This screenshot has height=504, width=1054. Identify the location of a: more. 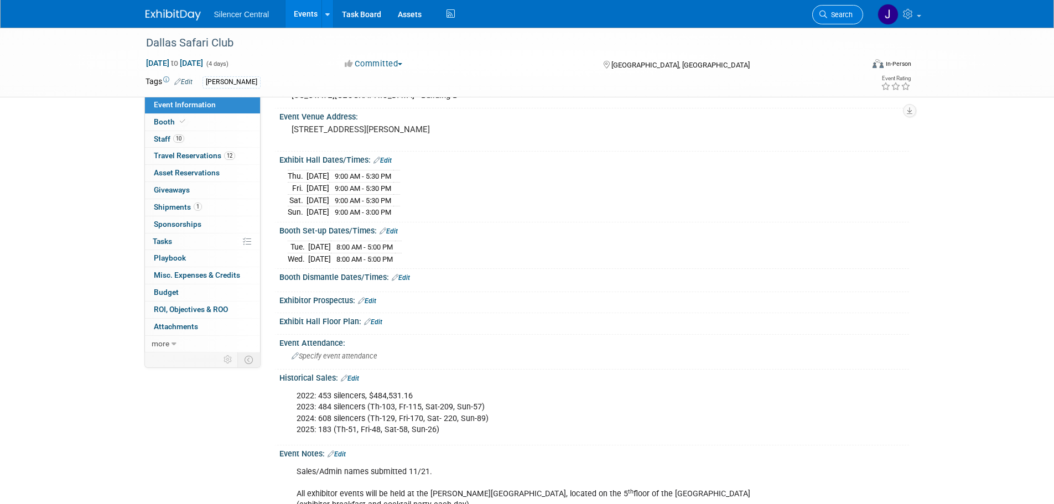
(202, 344).